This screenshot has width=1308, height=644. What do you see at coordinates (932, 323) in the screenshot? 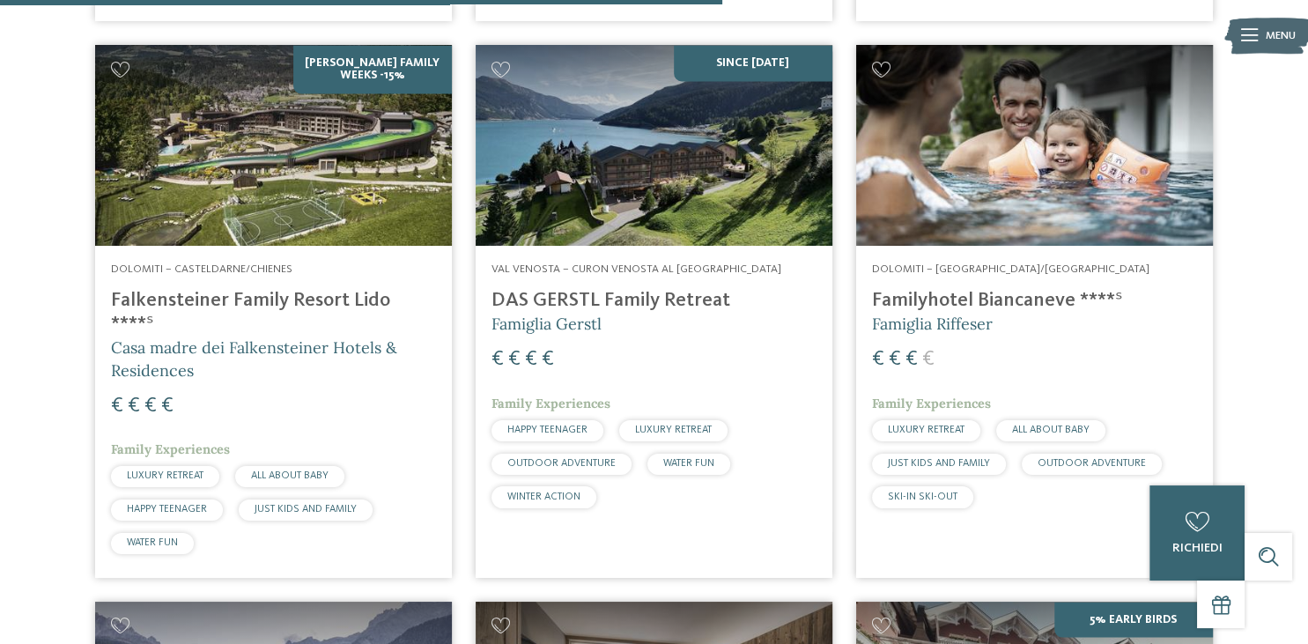
I see `span: Famiglia Riffeser` at bounding box center [932, 323].